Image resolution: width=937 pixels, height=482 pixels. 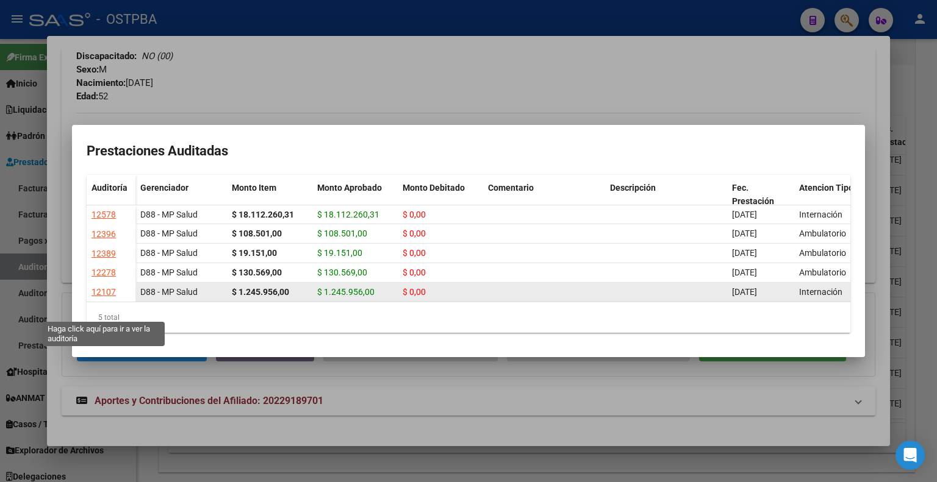 What do you see at coordinates (342, 273) in the screenshot?
I see `span: $ 130.569,00` at bounding box center [342, 273].